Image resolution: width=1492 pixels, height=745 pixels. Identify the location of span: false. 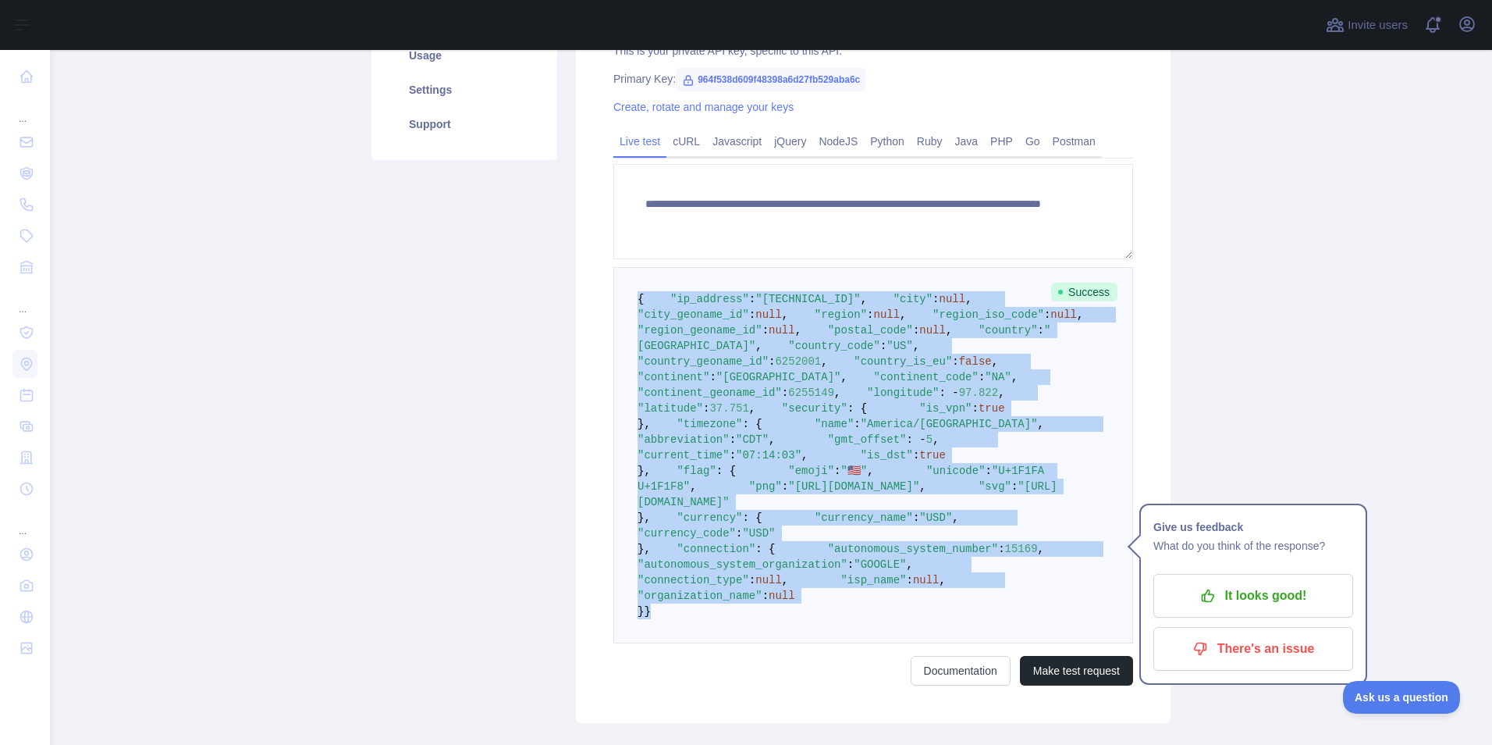
(976, 361).